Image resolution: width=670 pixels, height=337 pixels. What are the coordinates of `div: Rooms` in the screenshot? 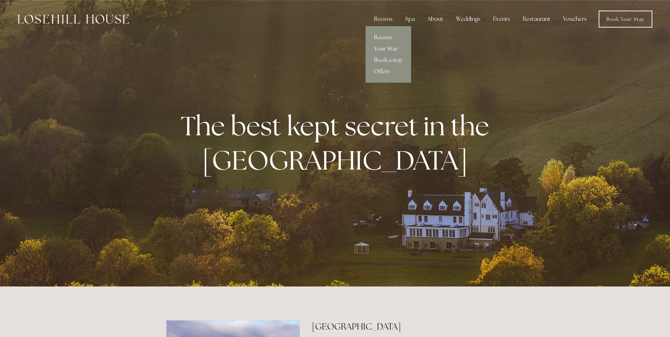 It's located at (383, 19).